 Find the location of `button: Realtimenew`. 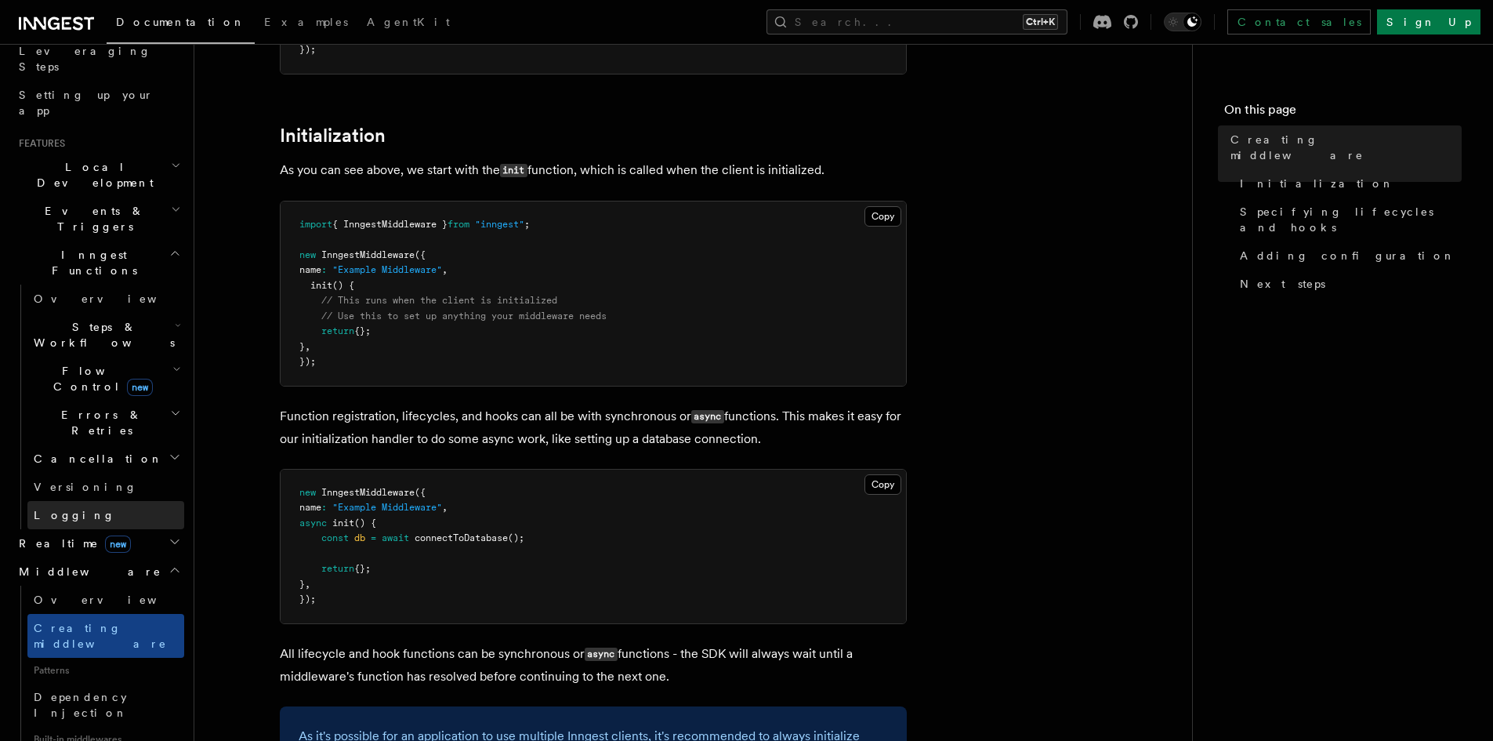

button: Realtimenew is located at coordinates (98, 543).